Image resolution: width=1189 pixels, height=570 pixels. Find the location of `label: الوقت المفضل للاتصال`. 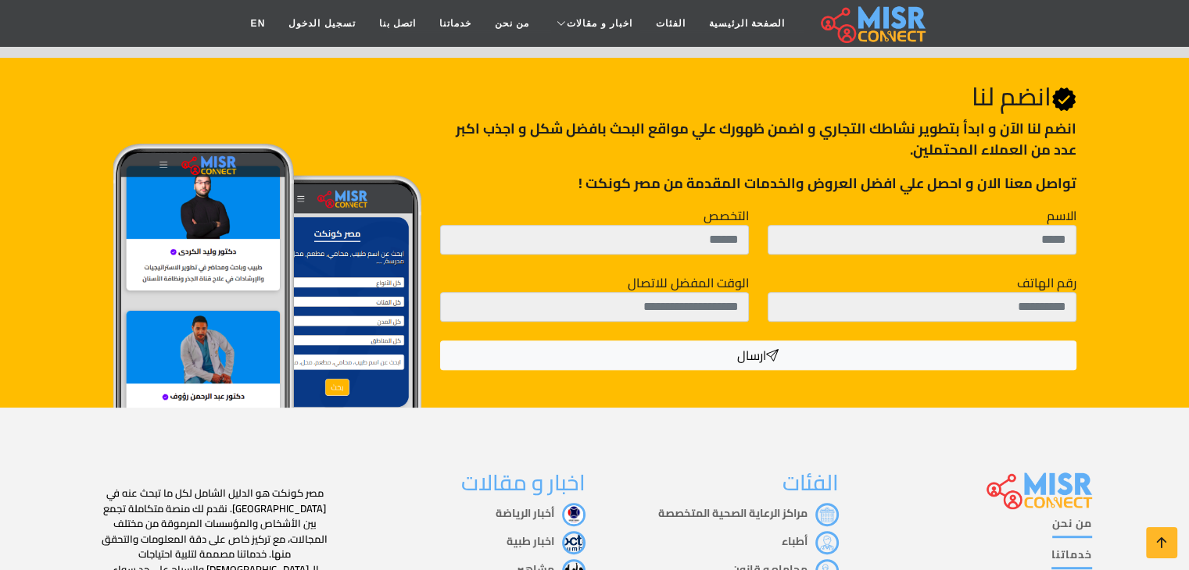

label: الوقت المفضل للاتصال is located at coordinates (688, 283).